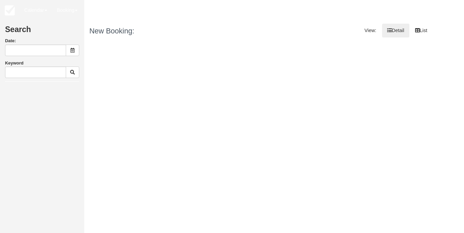 This screenshot has height=233, width=464. Describe the element at coordinates (42, 41) in the screenshot. I see `label: Date:` at that location.